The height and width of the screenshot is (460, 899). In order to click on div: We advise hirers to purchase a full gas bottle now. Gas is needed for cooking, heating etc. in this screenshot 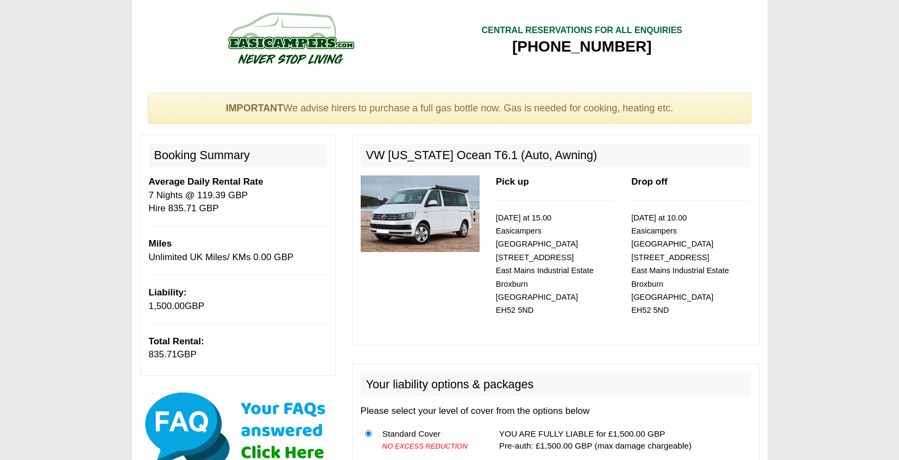, I will do `click(450, 109)`.